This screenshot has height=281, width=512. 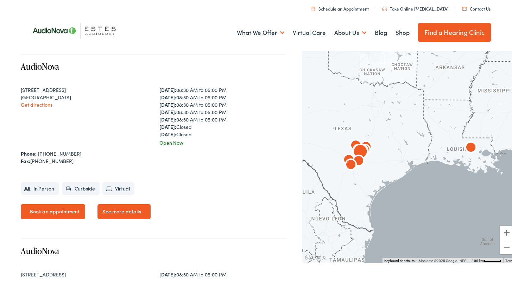 I want to click on div: Open Now, so click(x=223, y=141).